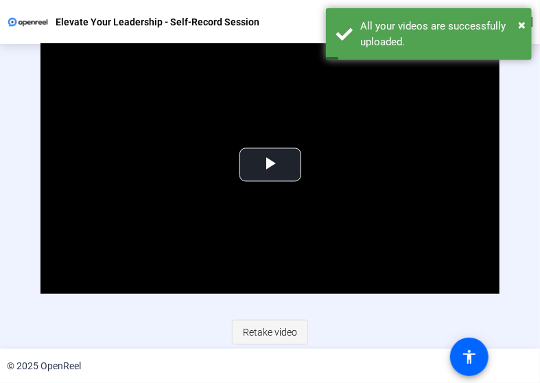  Describe the element at coordinates (521, 25) in the screenshot. I see `button: Close` at that location.